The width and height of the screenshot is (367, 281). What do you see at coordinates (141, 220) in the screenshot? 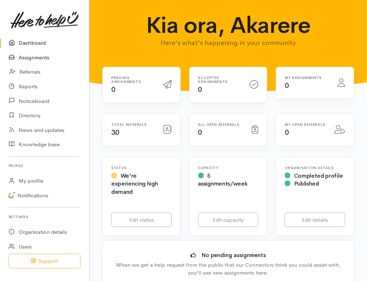
I see `a: Edit status` at bounding box center [141, 220].